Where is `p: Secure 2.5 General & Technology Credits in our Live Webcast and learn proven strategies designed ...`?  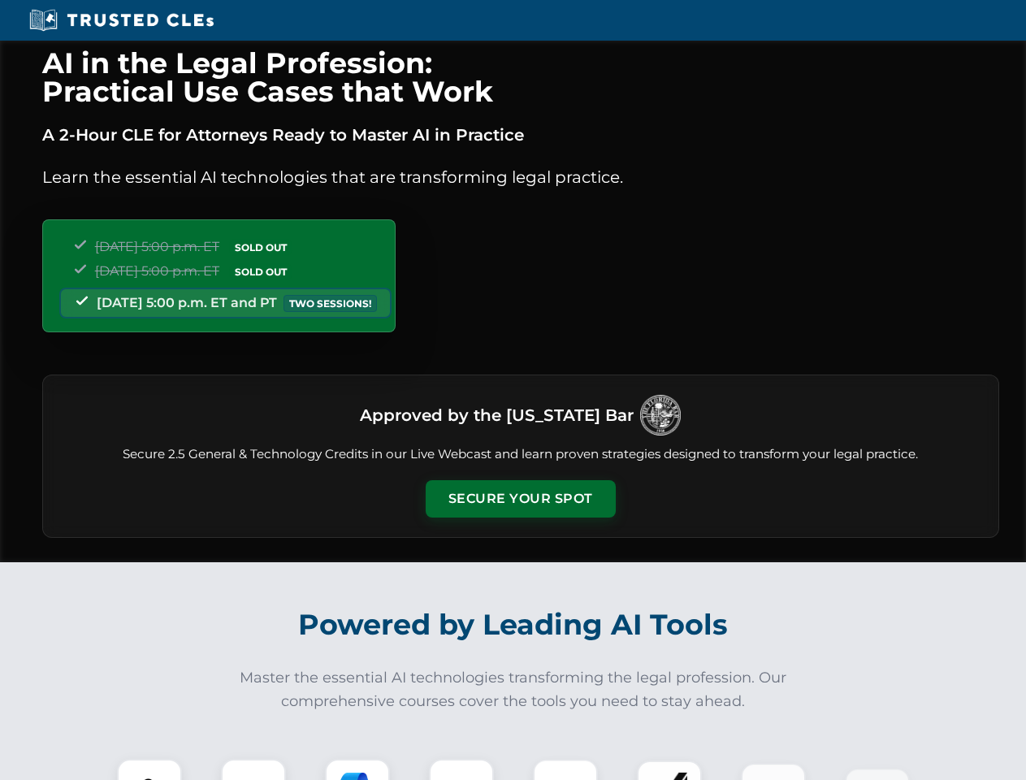 p: Secure 2.5 General & Technology Credits in our Live Webcast and learn proven strategies designed ... is located at coordinates (521, 454).